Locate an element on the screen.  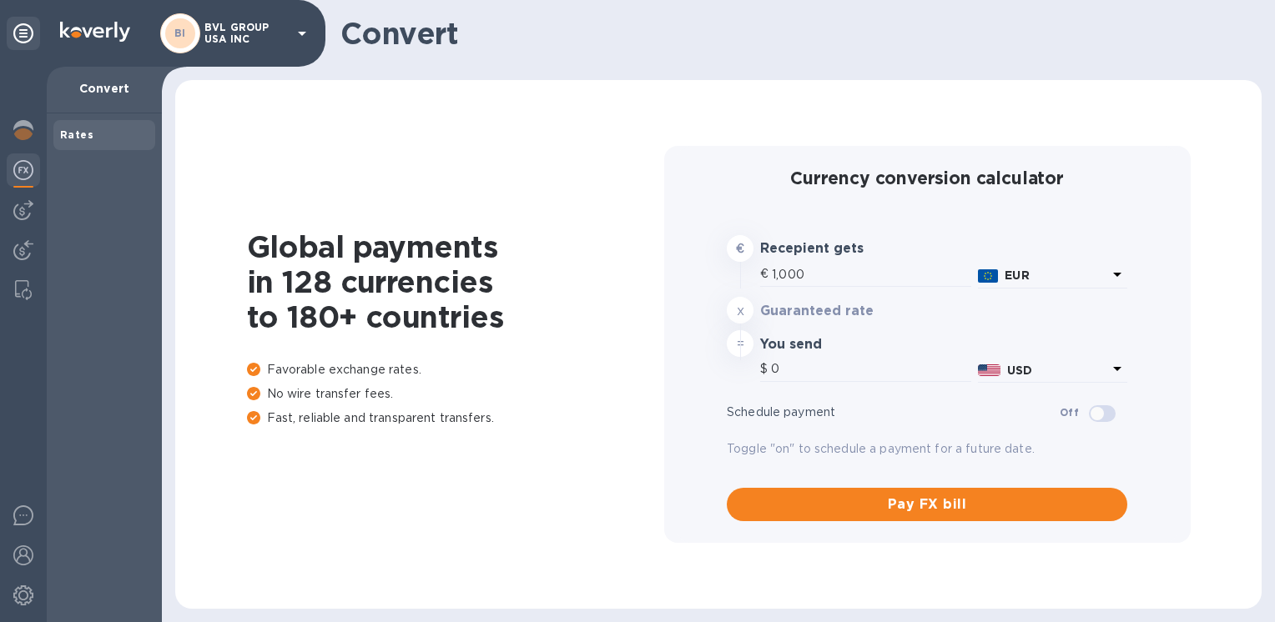
img: Foreign exchange is located at coordinates (23, 170).